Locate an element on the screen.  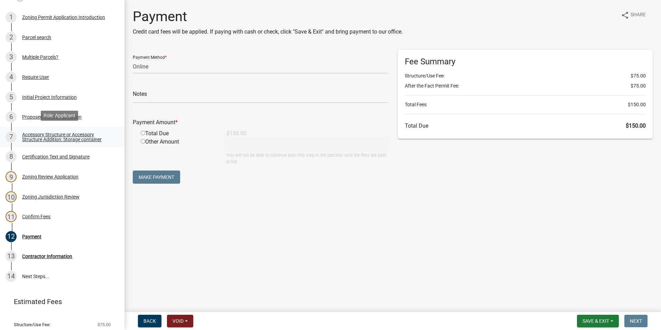
div: Proposed Work Information is located at coordinates (52, 117).